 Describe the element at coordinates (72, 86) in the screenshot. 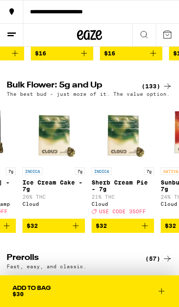

I see `h2: Bulk Flower: 5g and Up` at that location.